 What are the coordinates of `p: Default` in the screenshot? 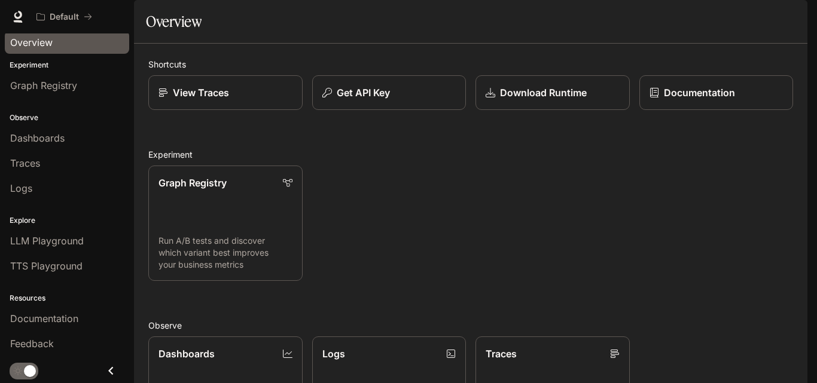 It's located at (64, 17).